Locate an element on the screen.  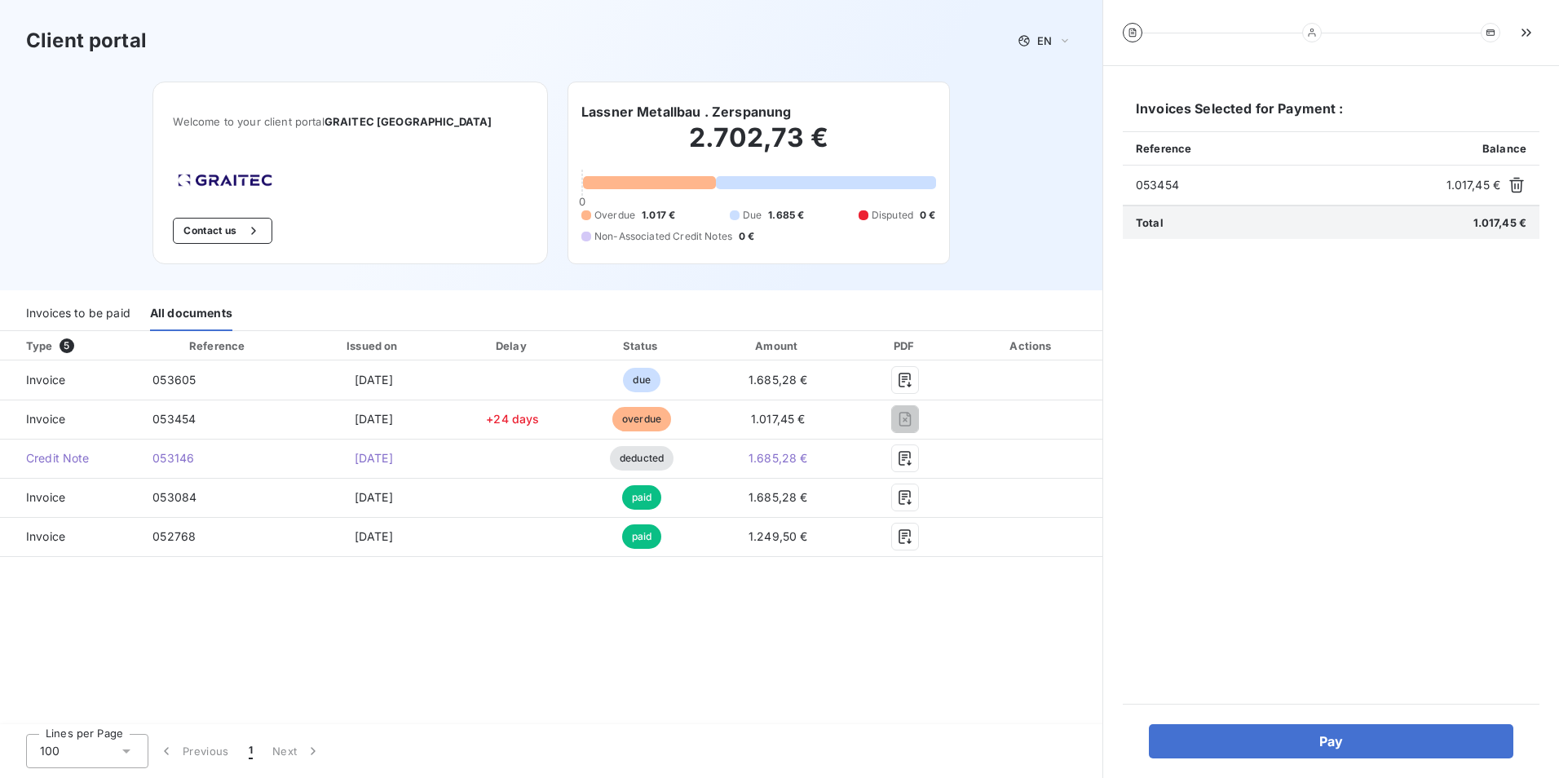
span: 1 is located at coordinates (250, 751).